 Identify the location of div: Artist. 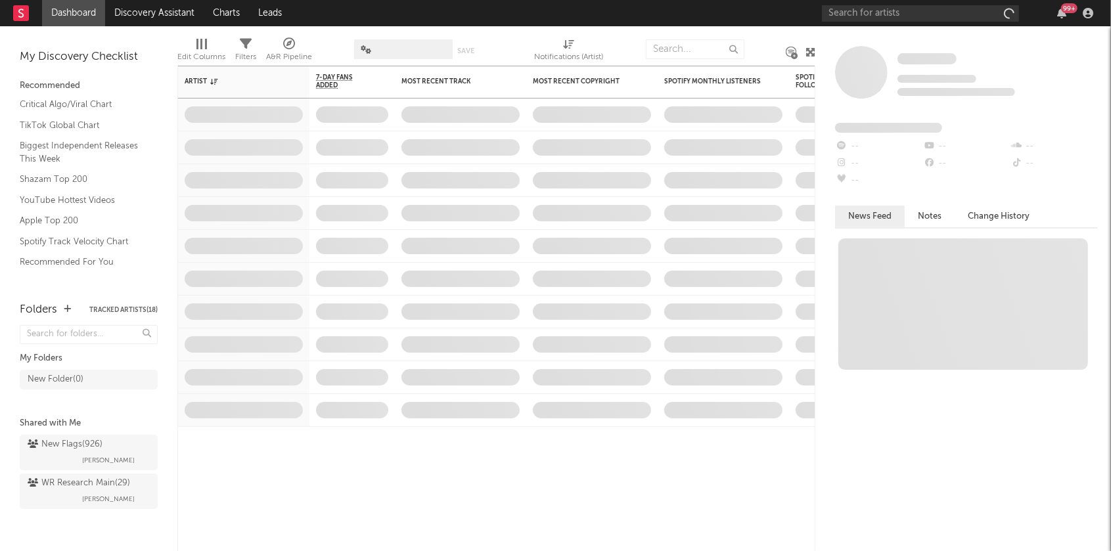
(234, 81).